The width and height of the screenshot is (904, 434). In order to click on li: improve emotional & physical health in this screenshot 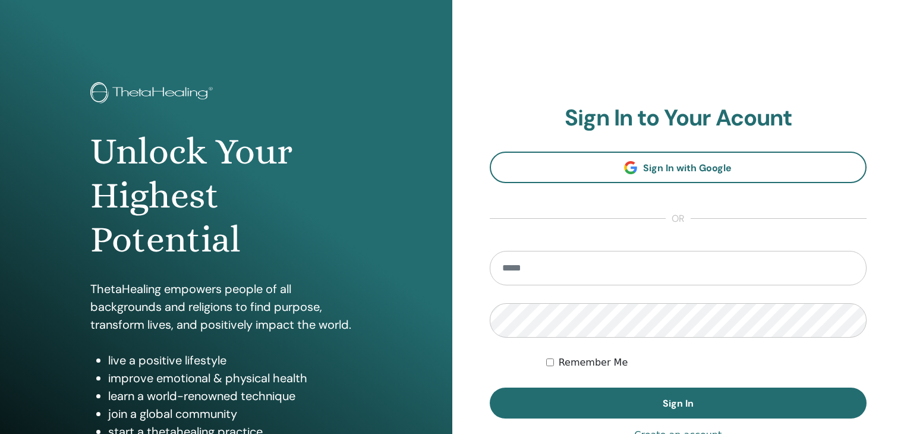, I will do `click(235, 378)`.